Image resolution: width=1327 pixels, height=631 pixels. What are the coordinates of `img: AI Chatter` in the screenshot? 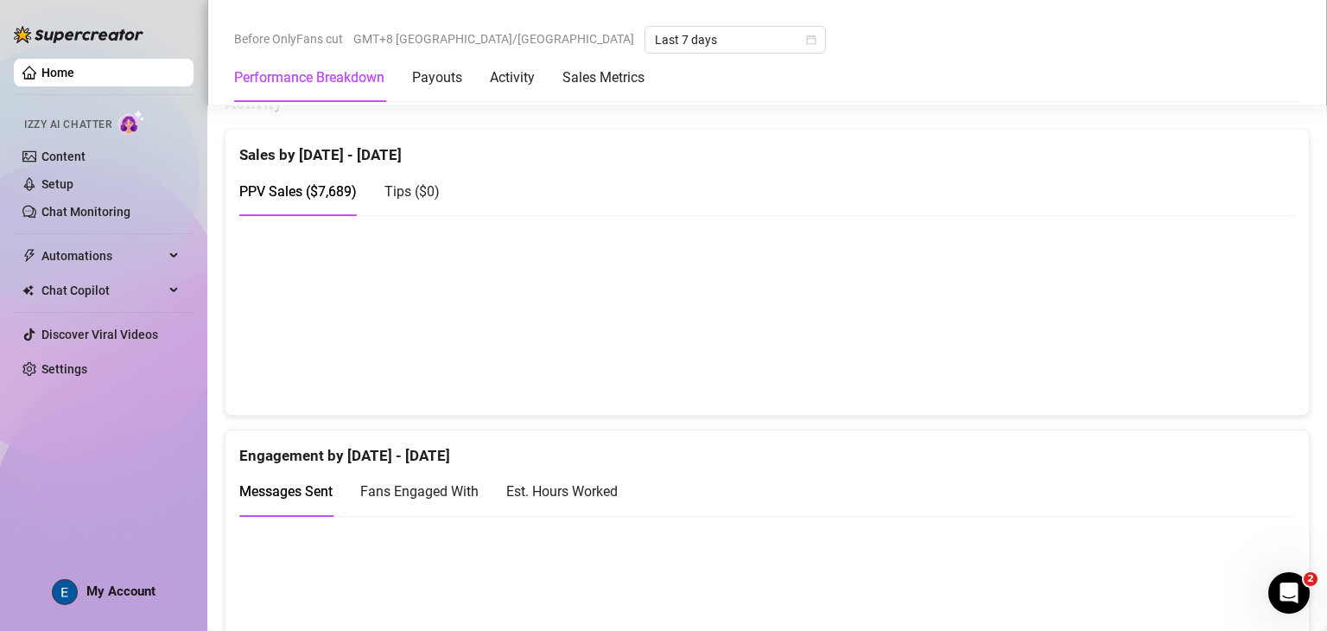 It's located at (131, 122).